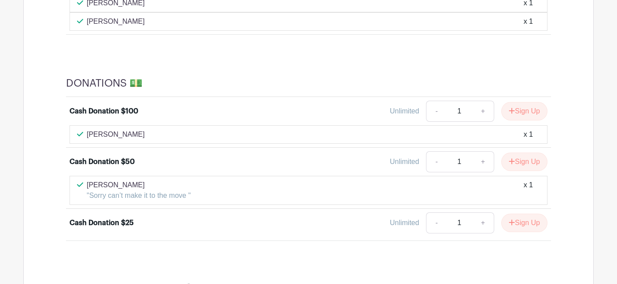 The width and height of the screenshot is (617, 284). What do you see at coordinates (104, 83) in the screenshot?
I see `h4: DONATIONS 💵` at bounding box center [104, 83].